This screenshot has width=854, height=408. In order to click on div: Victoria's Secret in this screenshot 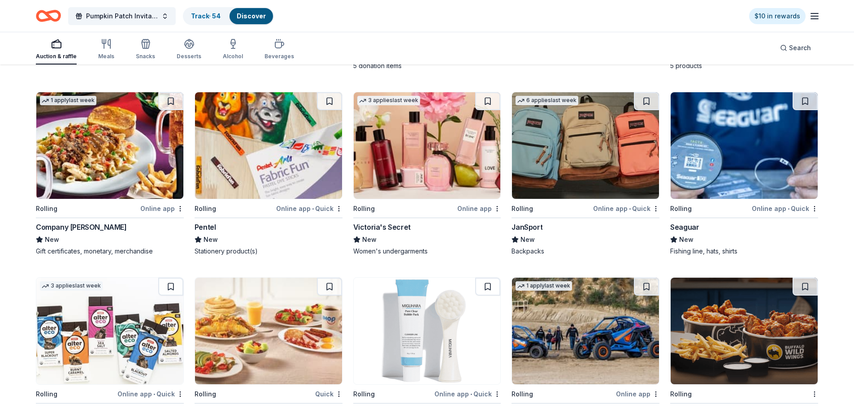, I will do `click(382, 227)`.